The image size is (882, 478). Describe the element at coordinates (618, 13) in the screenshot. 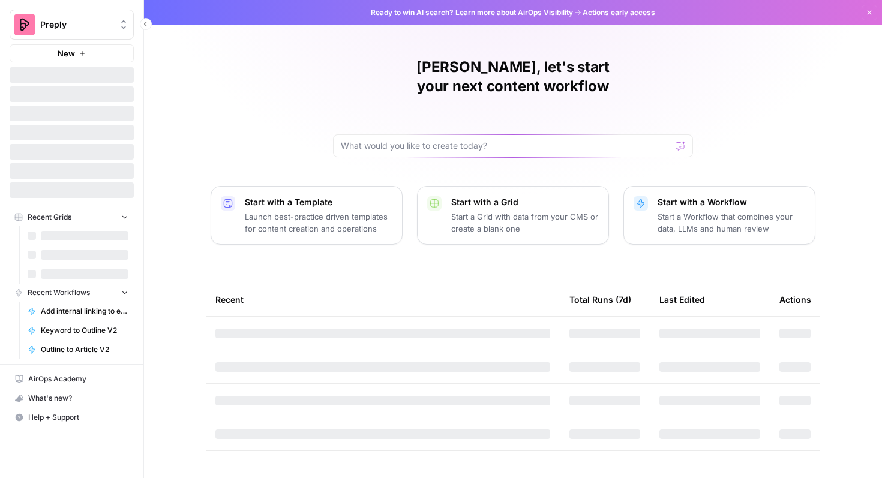

I see `span: Actions early access` at that location.